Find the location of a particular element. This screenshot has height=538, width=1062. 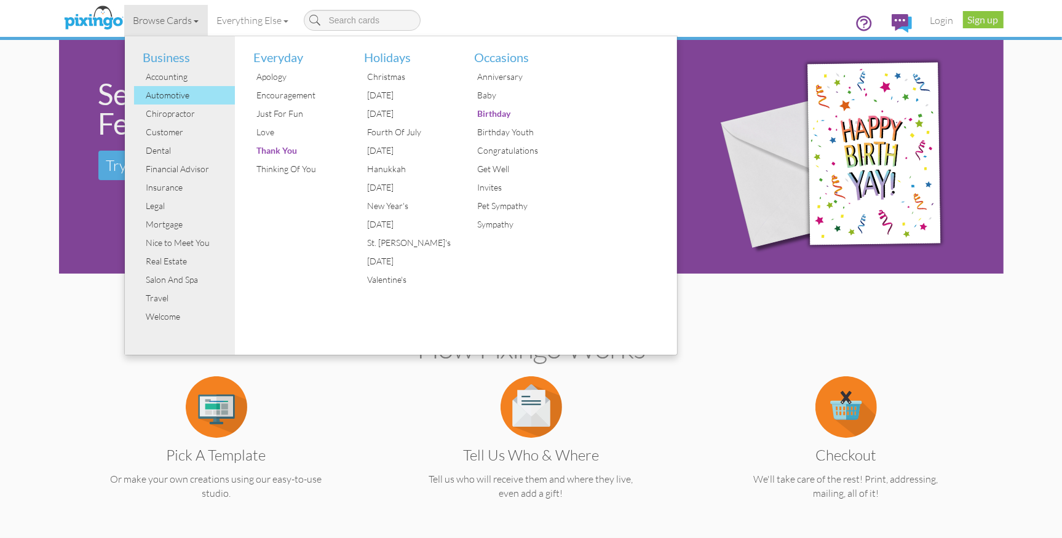

a: Invites is located at coordinates (515, 188).